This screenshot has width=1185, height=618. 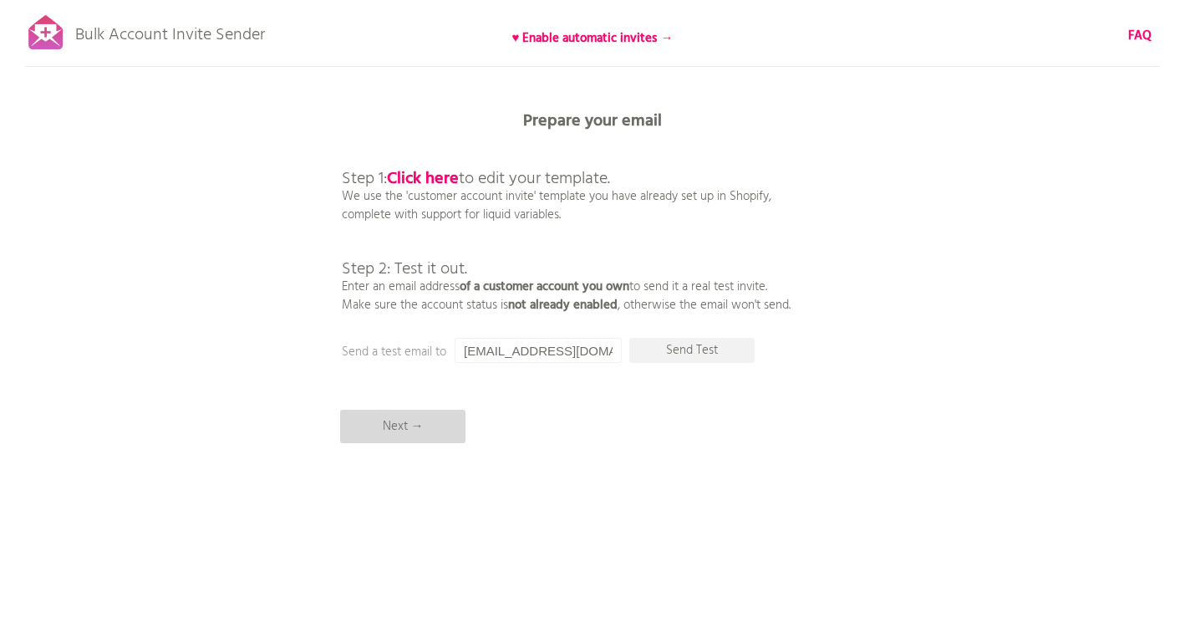 I want to click on span: Step 1: to edit your template., so click(x=476, y=179).